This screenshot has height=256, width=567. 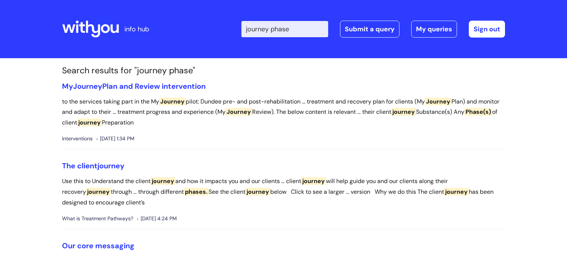 I want to click on span: phases., so click(x=196, y=192).